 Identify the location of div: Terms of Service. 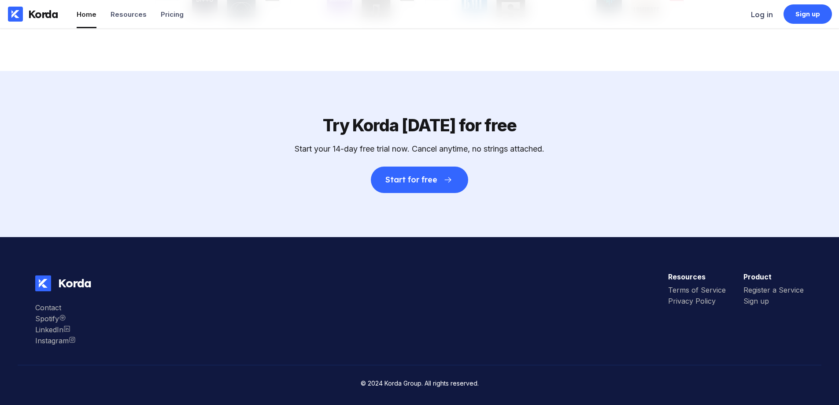
(696, 290).